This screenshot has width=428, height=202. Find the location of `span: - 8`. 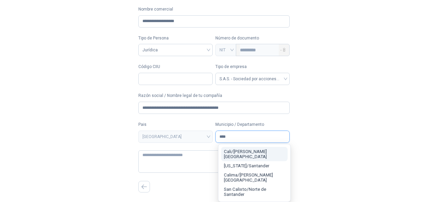

span: - 8 is located at coordinates (283, 50).